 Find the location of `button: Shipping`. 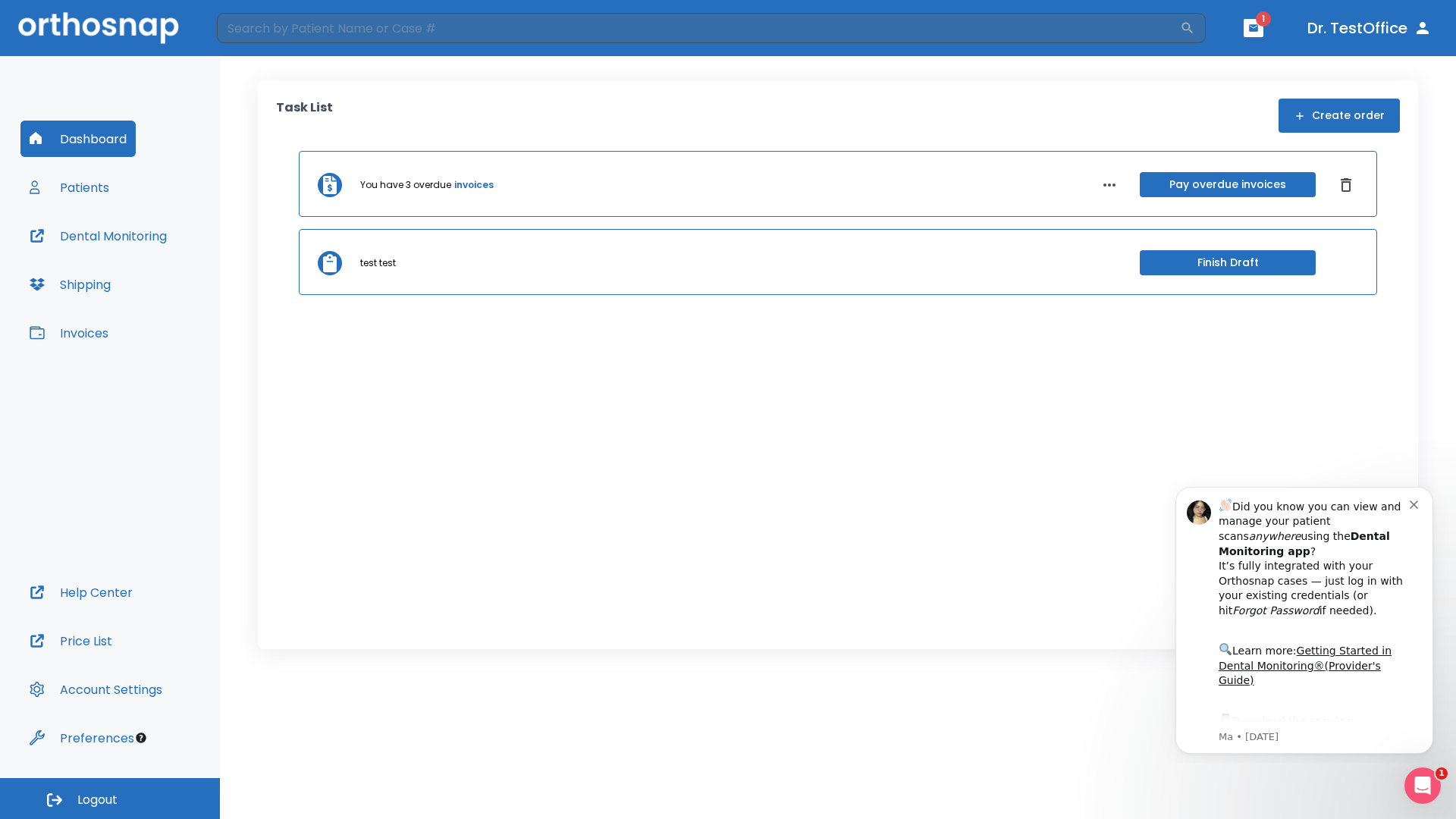

button: Shipping is located at coordinates (70, 284).